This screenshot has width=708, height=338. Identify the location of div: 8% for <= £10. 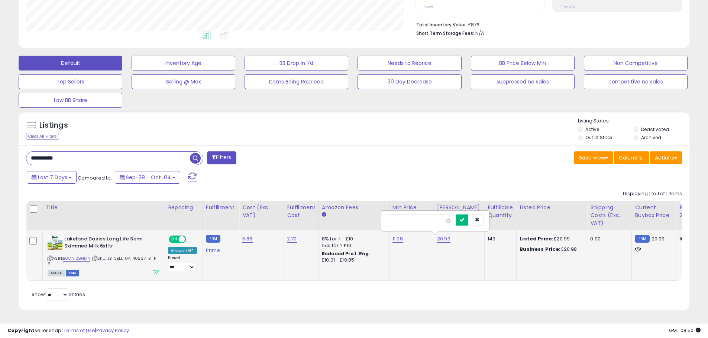
(352, 239).